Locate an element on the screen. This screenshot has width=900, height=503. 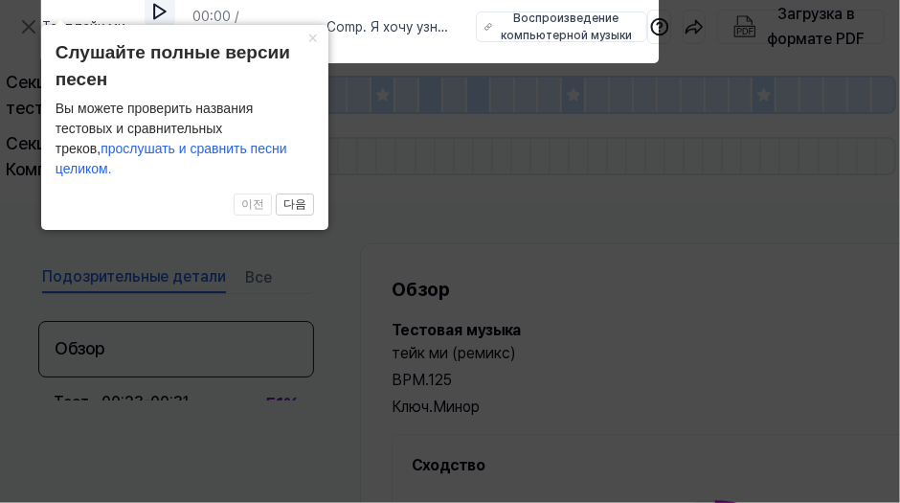
ya-tr-span: Воспроизведение компьютерной музыки is located at coordinates (566, 27).